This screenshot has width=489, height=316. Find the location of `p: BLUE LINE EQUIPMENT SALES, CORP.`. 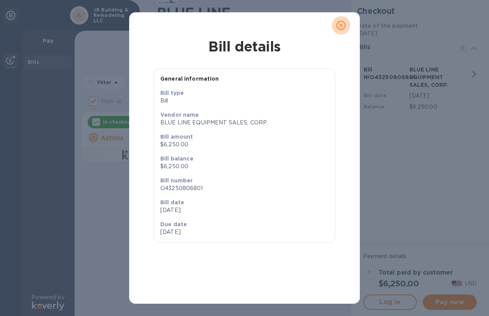

p: BLUE LINE EQUIPMENT SALES, CORP. is located at coordinates (244, 123).